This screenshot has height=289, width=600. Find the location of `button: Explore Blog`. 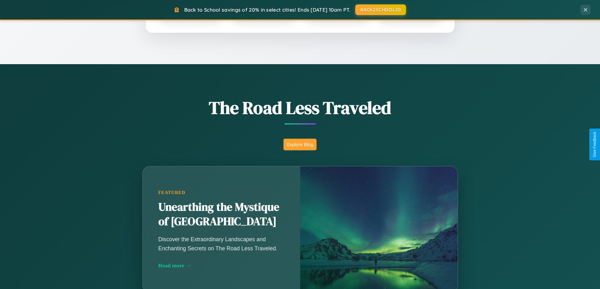

button: Explore Blog is located at coordinates (300, 144).